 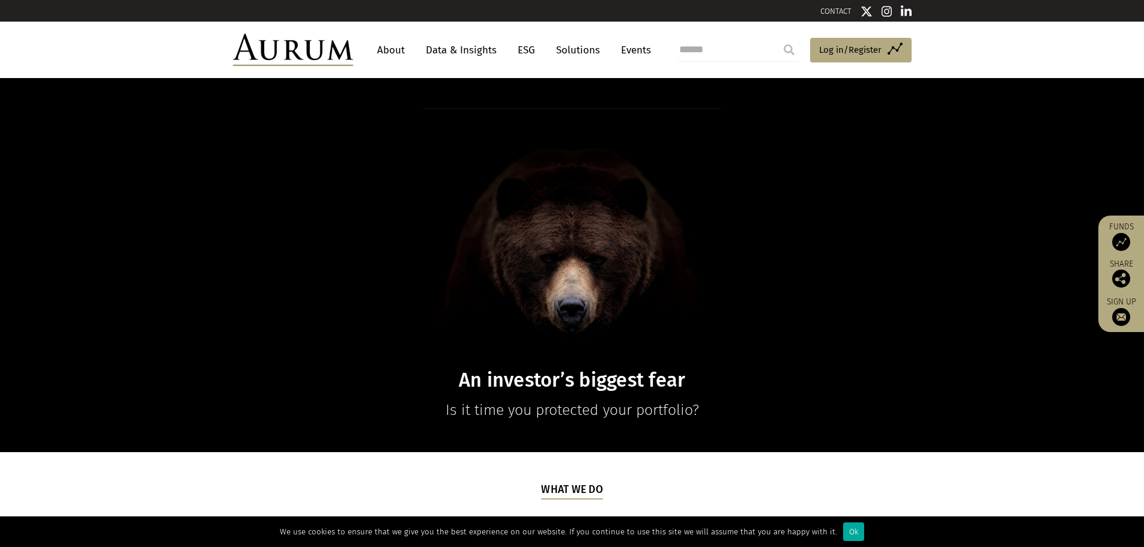 What do you see at coordinates (526, 50) in the screenshot?
I see `a: ESG` at bounding box center [526, 50].